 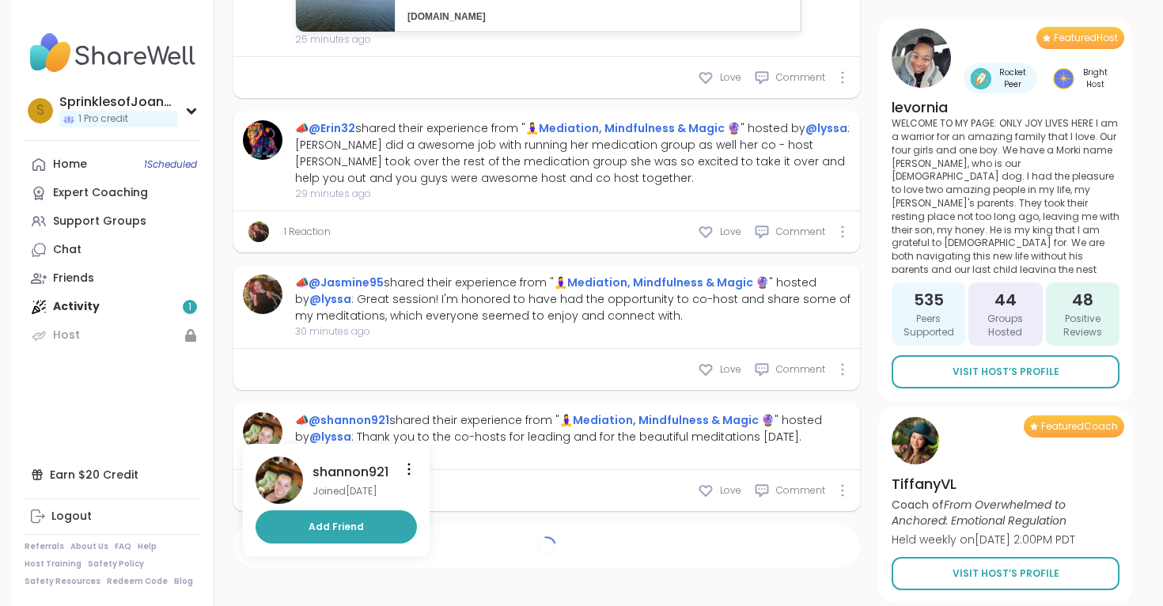 I want to click on p: WELCOME TO MY PAGE: ONLY JOY LIVES HERE I am a warrior for an amazing family that I love. Our fou..., so click(x=1005, y=195).